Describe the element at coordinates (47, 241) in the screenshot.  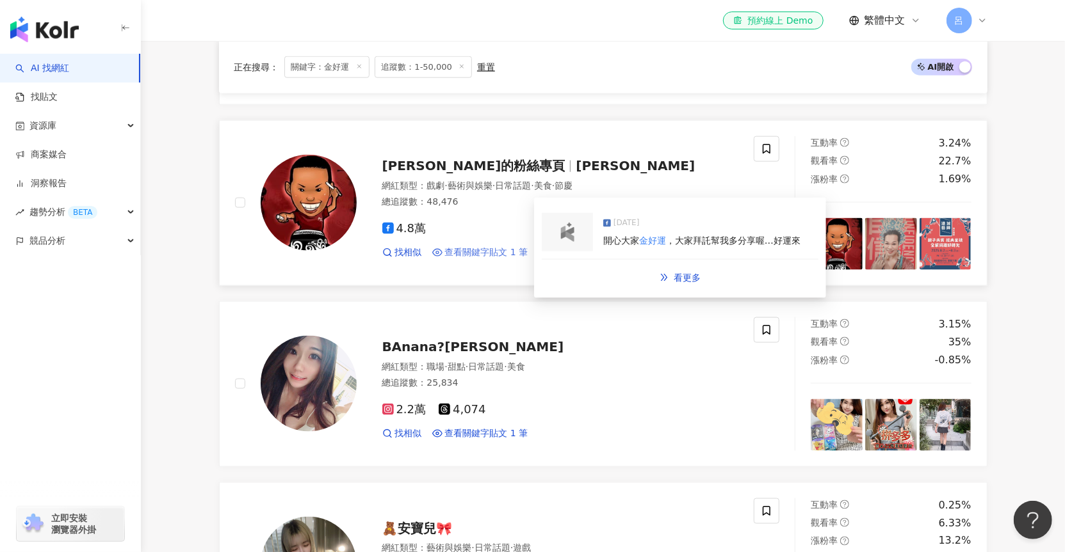
I see `span: 競品分析` at that location.